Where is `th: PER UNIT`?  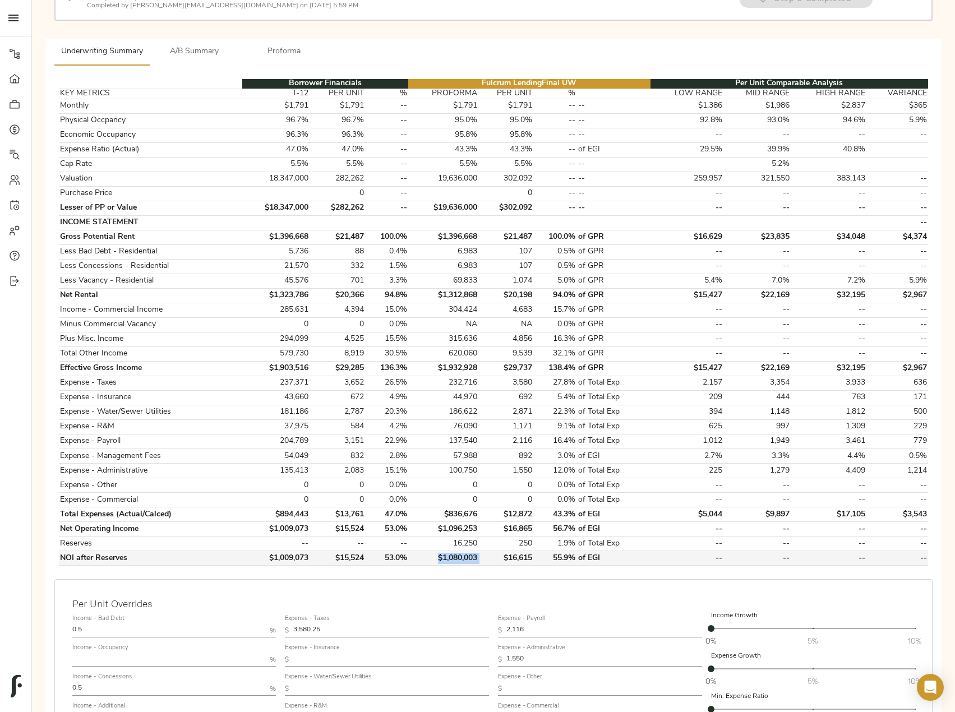
th: PER UNIT is located at coordinates (506, 94).